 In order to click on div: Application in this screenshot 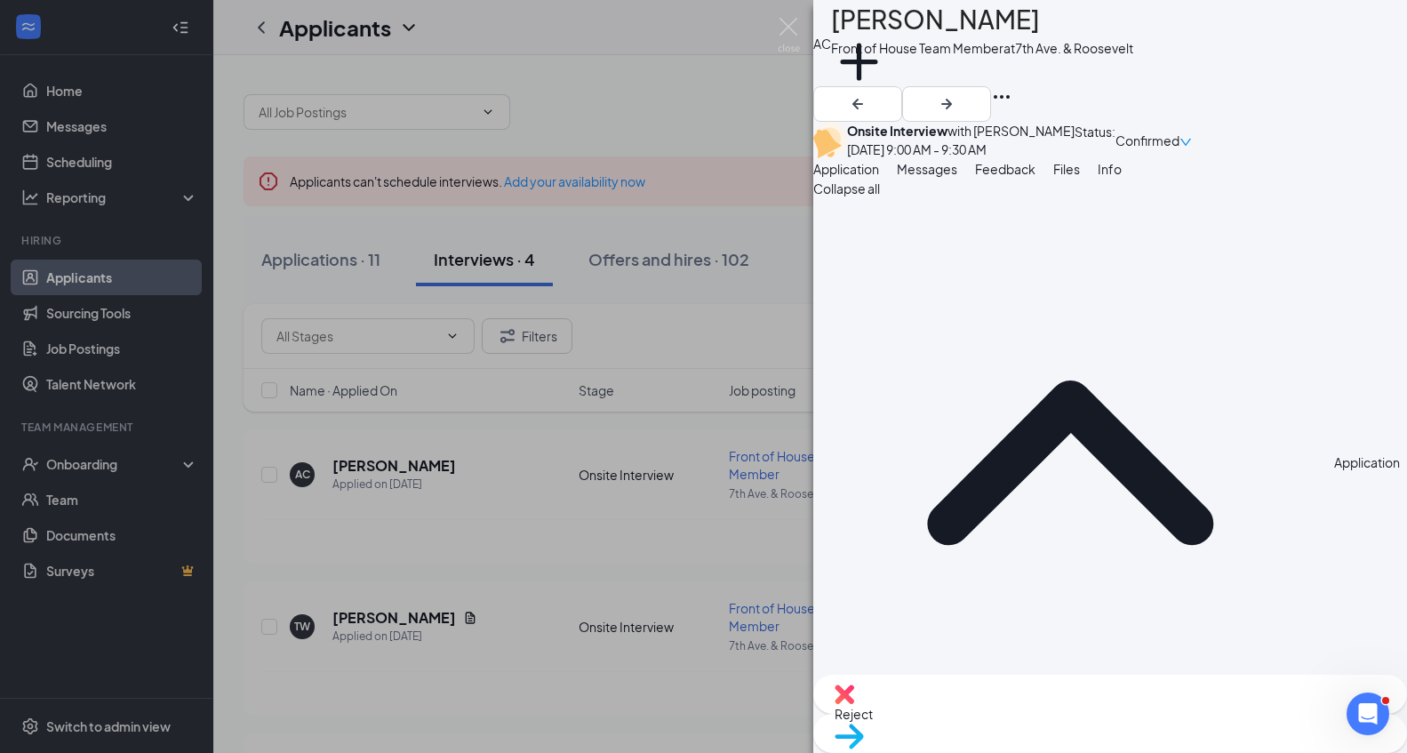, I will do `click(1367, 462)`.